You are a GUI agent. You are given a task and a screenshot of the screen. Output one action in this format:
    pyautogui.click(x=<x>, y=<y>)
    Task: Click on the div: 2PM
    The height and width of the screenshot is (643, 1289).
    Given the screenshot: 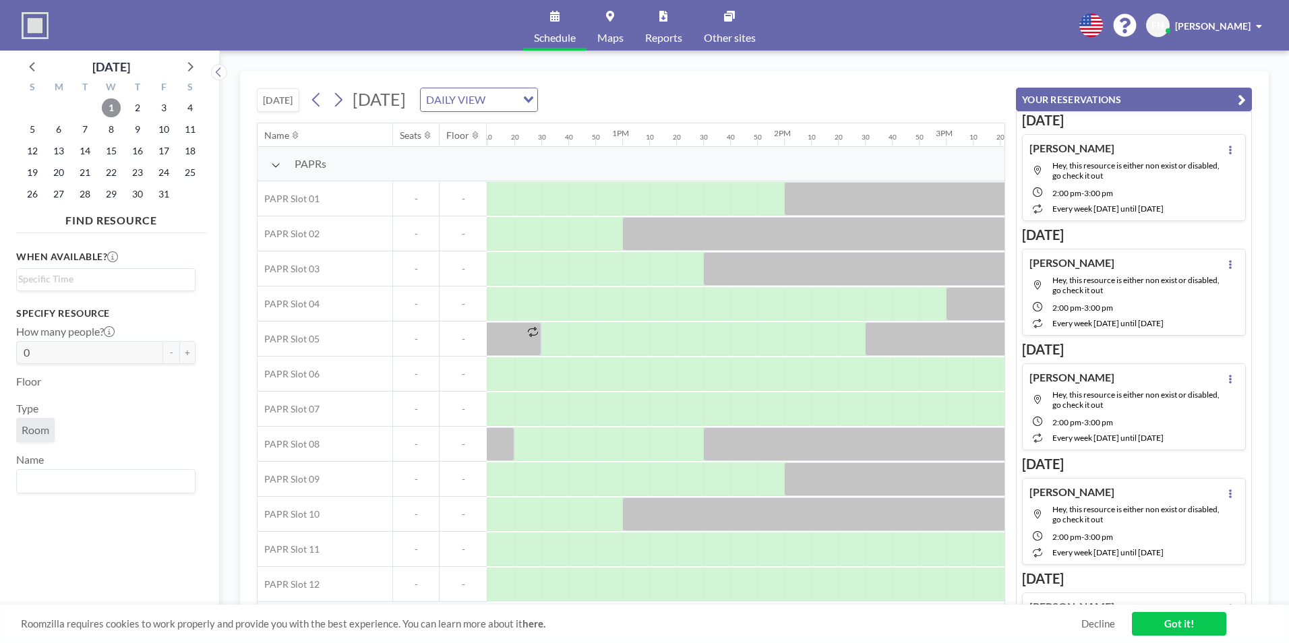 What is the action you would take?
    pyautogui.click(x=782, y=133)
    